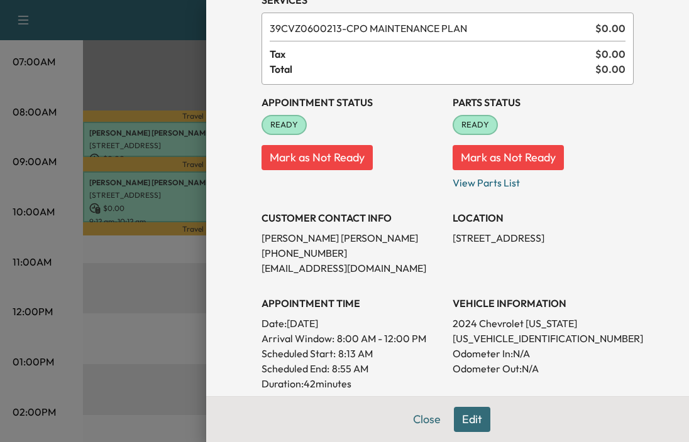 Image resolution: width=689 pixels, height=442 pixels. Describe the element at coordinates (299, 354) in the screenshot. I see `p: Scheduled Start:` at that location.